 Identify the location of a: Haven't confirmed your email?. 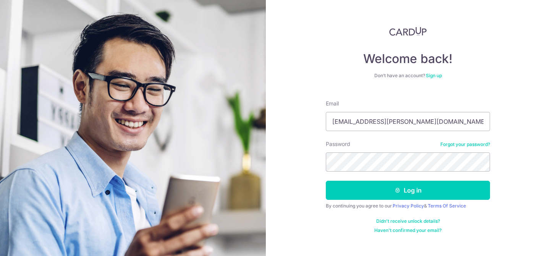
(408, 230).